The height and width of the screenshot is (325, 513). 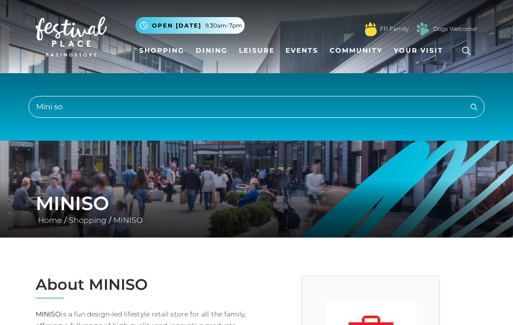 I want to click on strong: MINISO, so click(x=48, y=314).